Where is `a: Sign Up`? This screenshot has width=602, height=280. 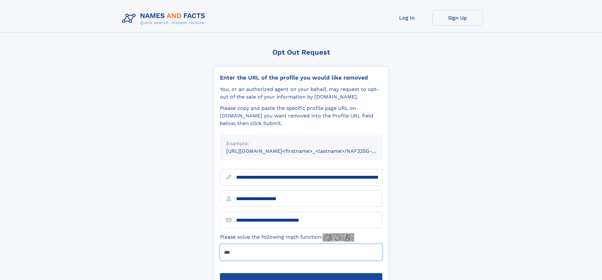 a: Sign Up is located at coordinates (457, 18).